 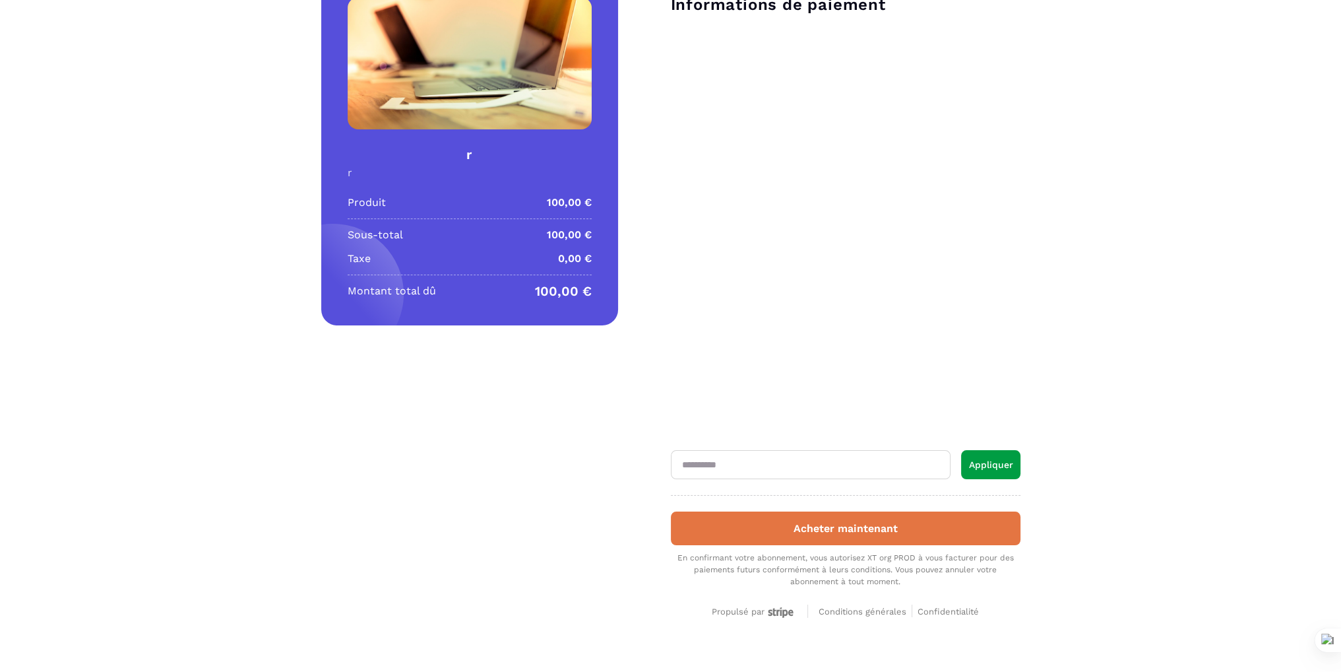 I want to click on button: Acheter maintenant, so click(x=846, y=528).